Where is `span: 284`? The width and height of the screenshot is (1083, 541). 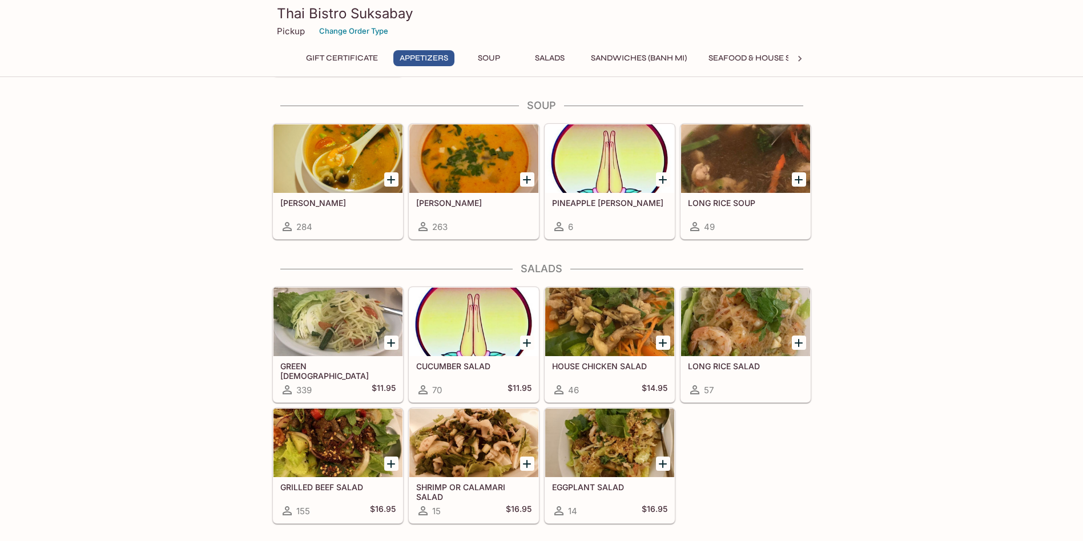 span: 284 is located at coordinates (304, 227).